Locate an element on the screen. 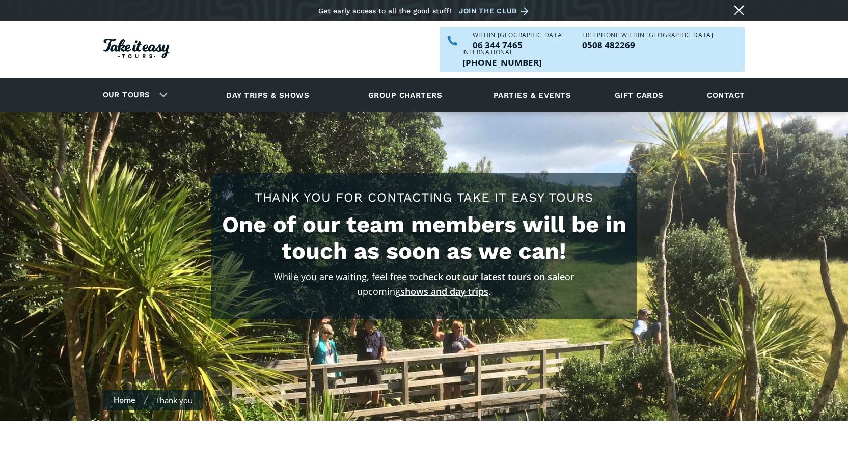 This screenshot has height=466, width=848. img: Take it easy Tours logo is located at coordinates (136, 48).